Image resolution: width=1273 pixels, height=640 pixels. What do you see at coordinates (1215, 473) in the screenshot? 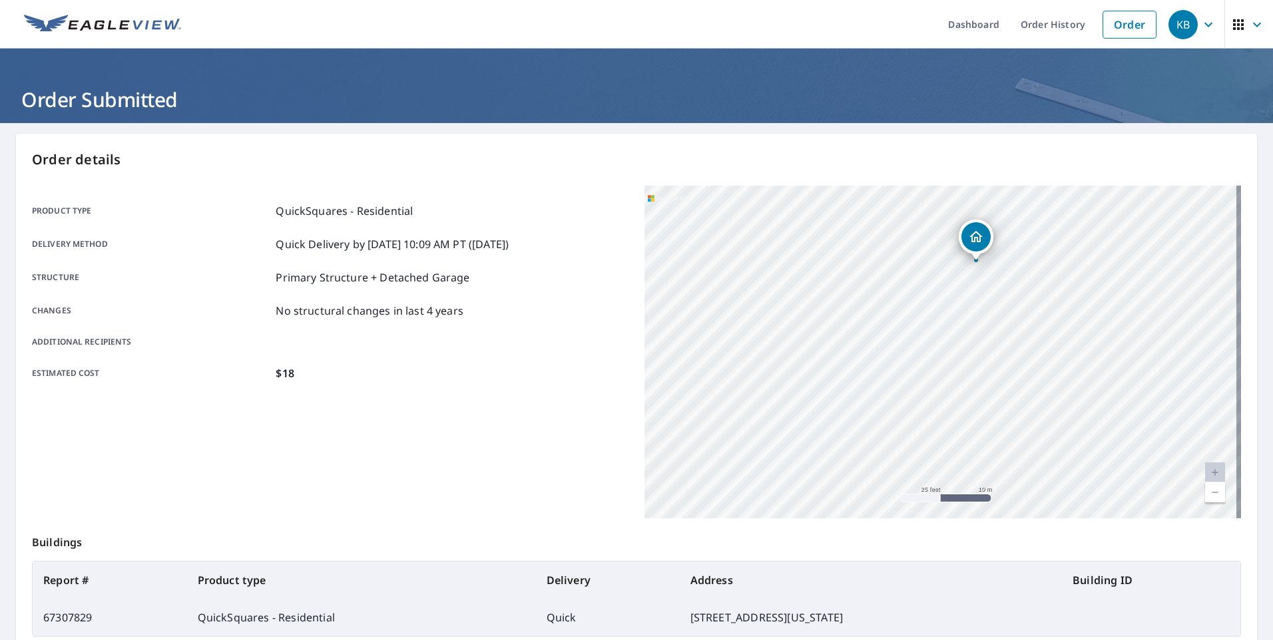
I see `a: Current Level 20, Zoom In Disabled` at bounding box center [1215, 473].